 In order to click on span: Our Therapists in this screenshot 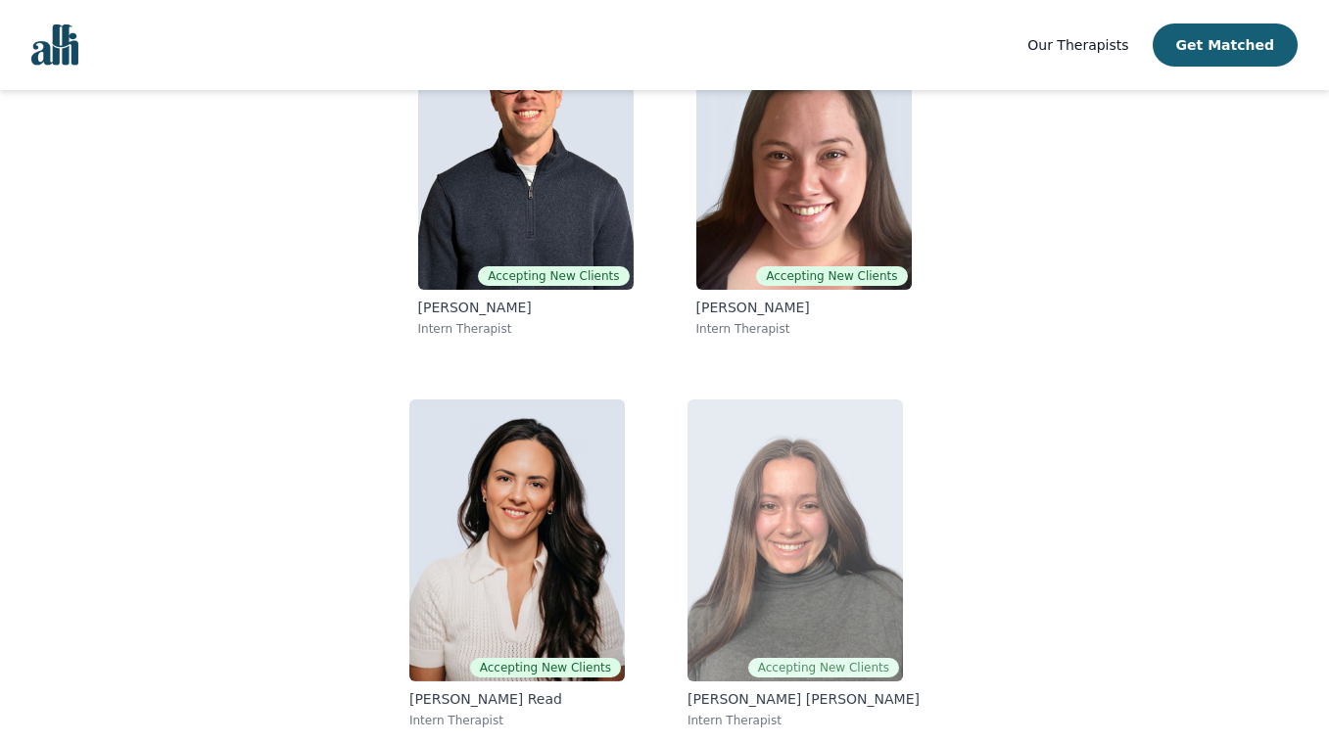, I will do `click(1077, 45)`.